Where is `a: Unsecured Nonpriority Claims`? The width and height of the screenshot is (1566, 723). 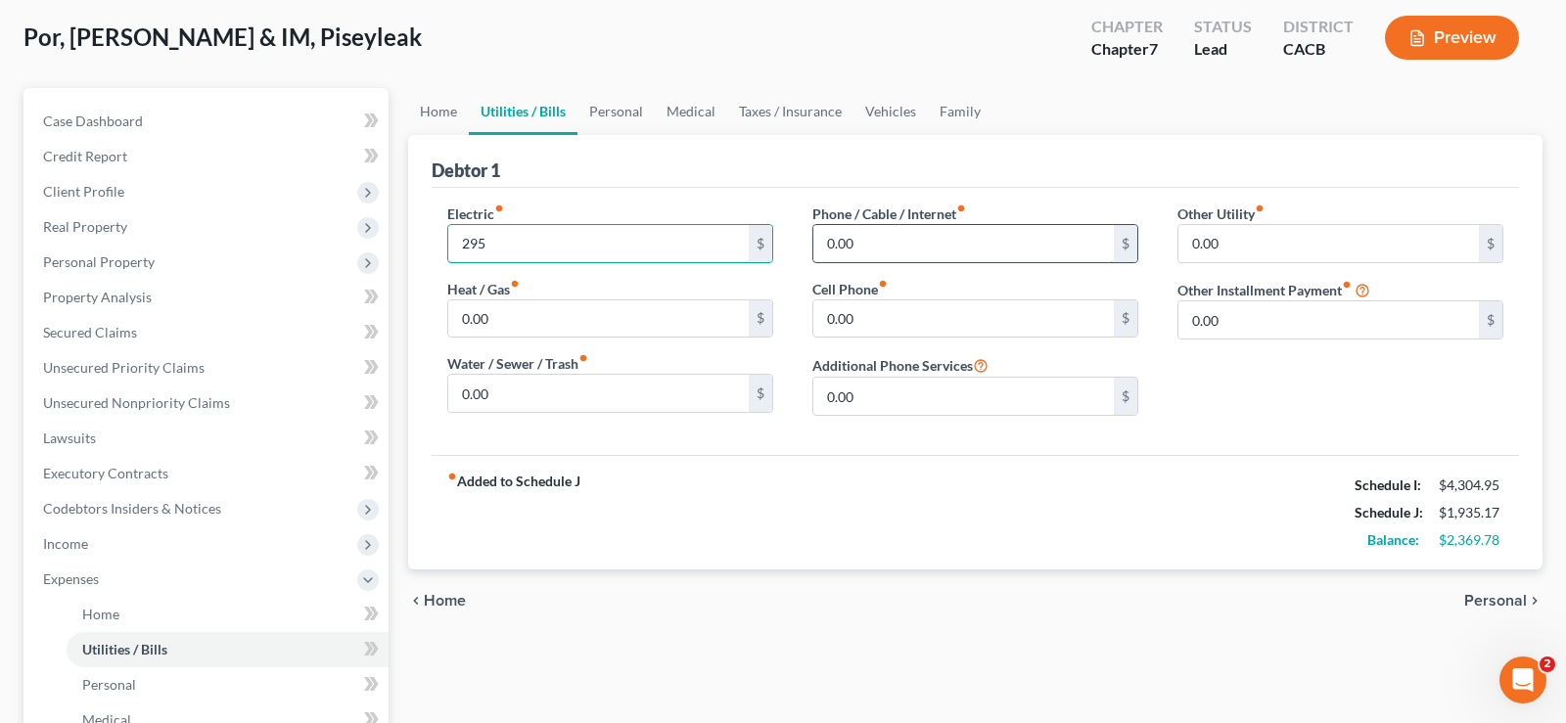
a: Unsecured Nonpriority Claims is located at coordinates (208, 403).